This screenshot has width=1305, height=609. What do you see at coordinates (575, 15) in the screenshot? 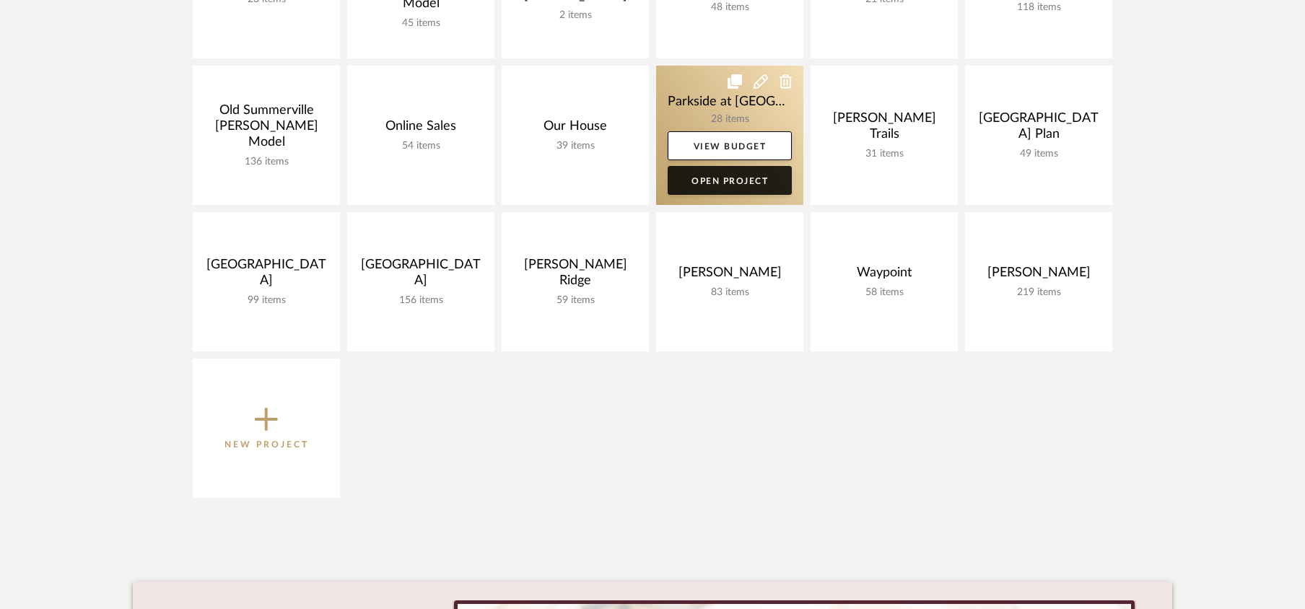
I see `div: 2 items` at bounding box center [575, 15].